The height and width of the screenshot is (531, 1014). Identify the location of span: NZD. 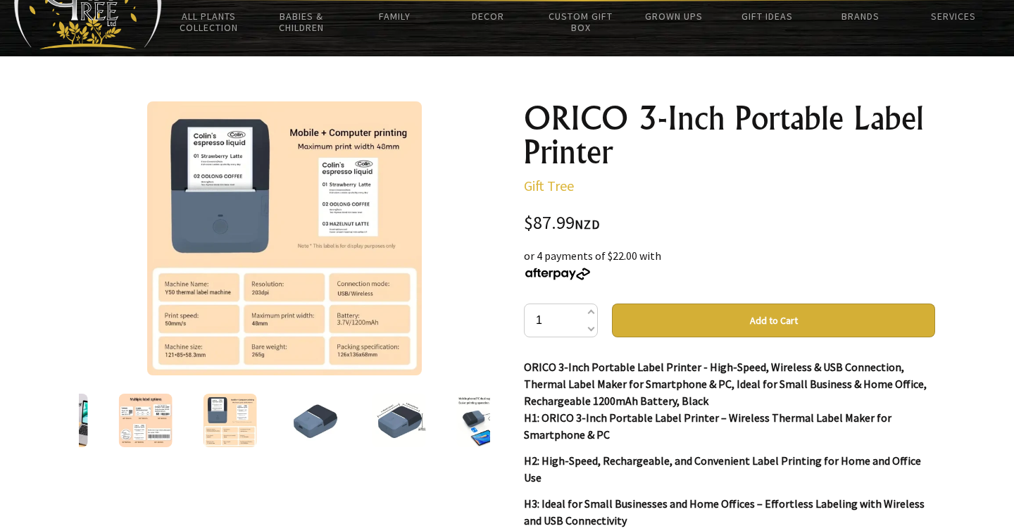
(587, 224).